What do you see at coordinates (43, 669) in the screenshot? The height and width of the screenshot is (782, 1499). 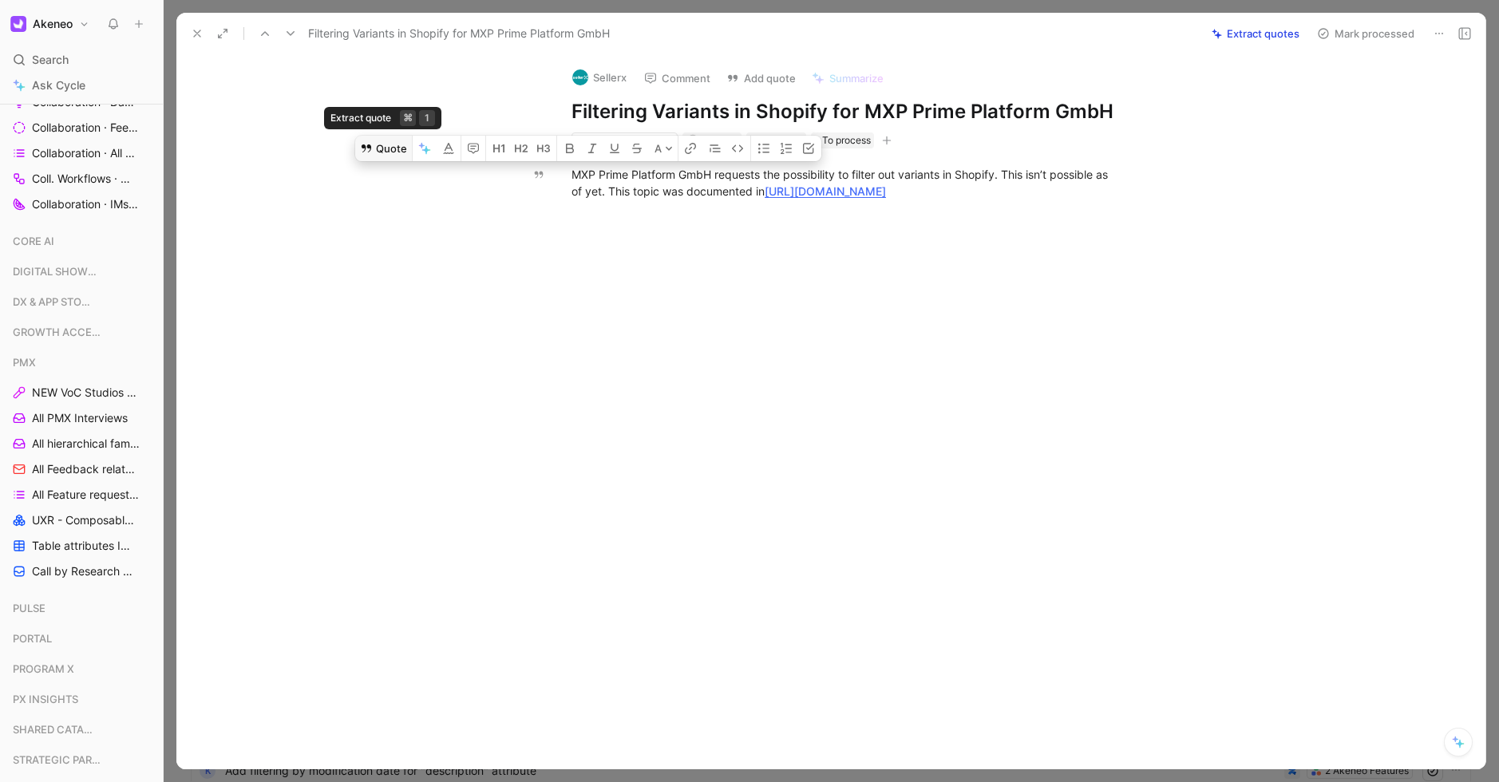 I see `span: PROGRAM X` at bounding box center [43, 669].